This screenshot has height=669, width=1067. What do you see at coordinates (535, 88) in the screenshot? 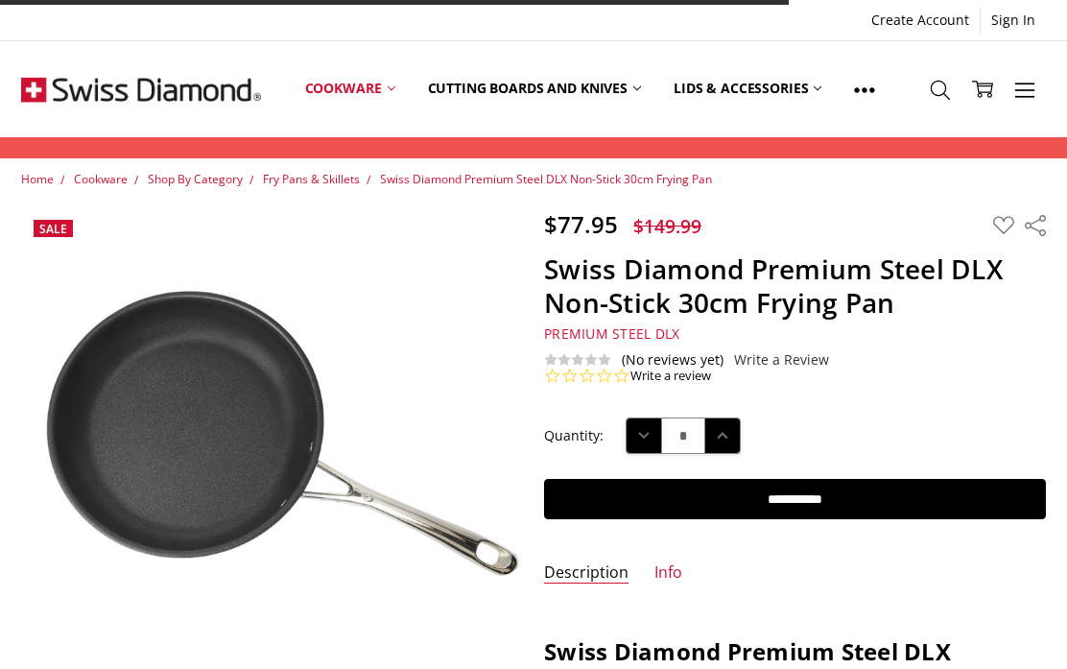
I see `a: Cutting boards and knives` at bounding box center [535, 88].